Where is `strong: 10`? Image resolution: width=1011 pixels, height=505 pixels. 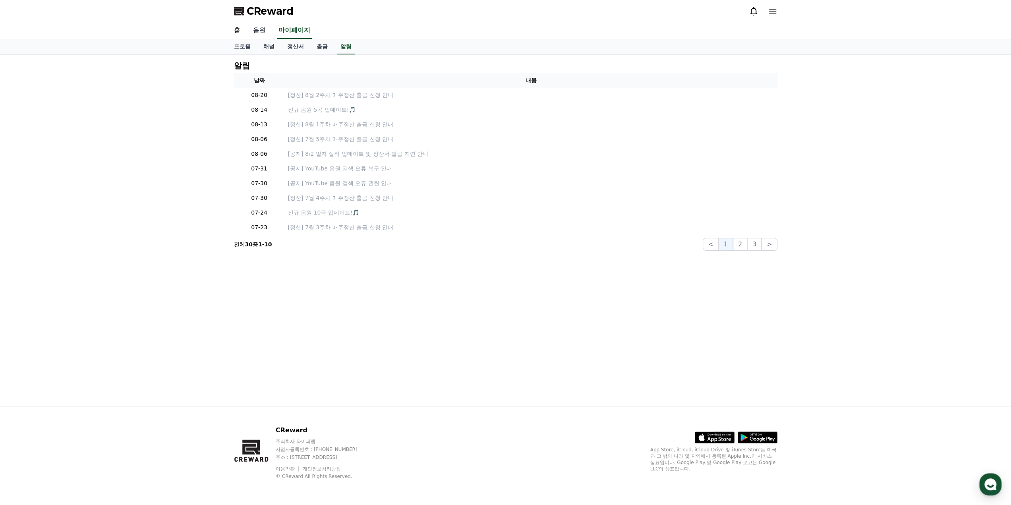 strong: 10 is located at coordinates (268, 244).